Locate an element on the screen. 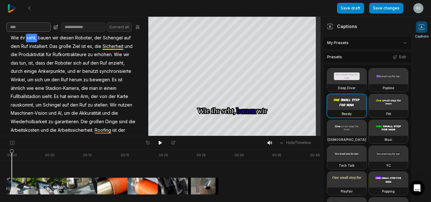 Image resolution: width=431 pixels, height=202 pixels. span: wie is located at coordinates (30, 88).